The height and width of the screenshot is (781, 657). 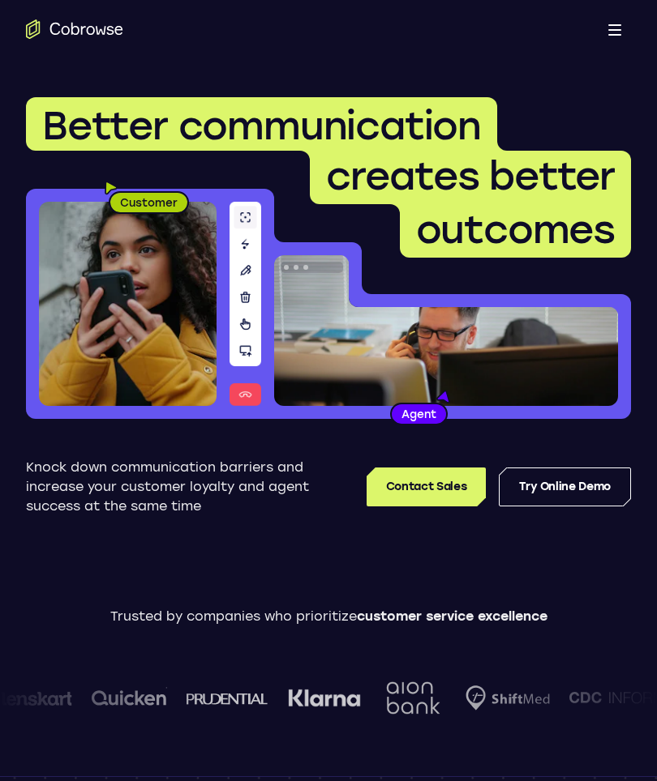 What do you see at coordinates (564, 487) in the screenshot?
I see `a: Try Online Demo` at bounding box center [564, 487].